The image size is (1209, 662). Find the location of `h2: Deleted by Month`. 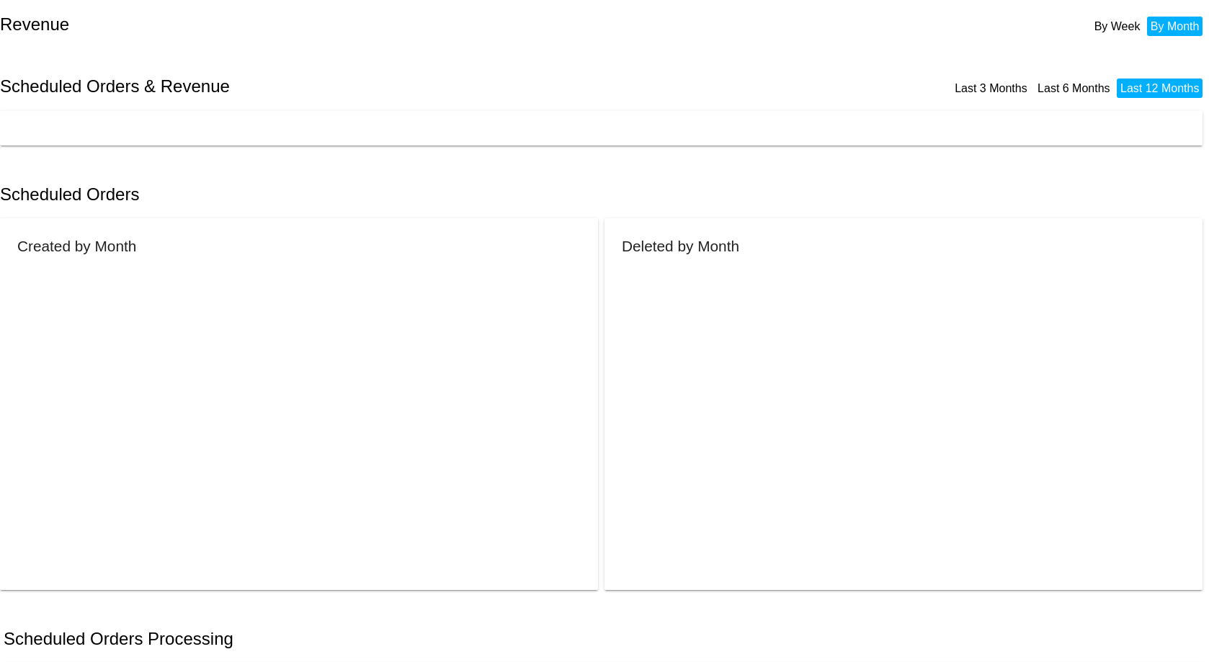

h2: Deleted by Month is located at coordinates (680, 246).